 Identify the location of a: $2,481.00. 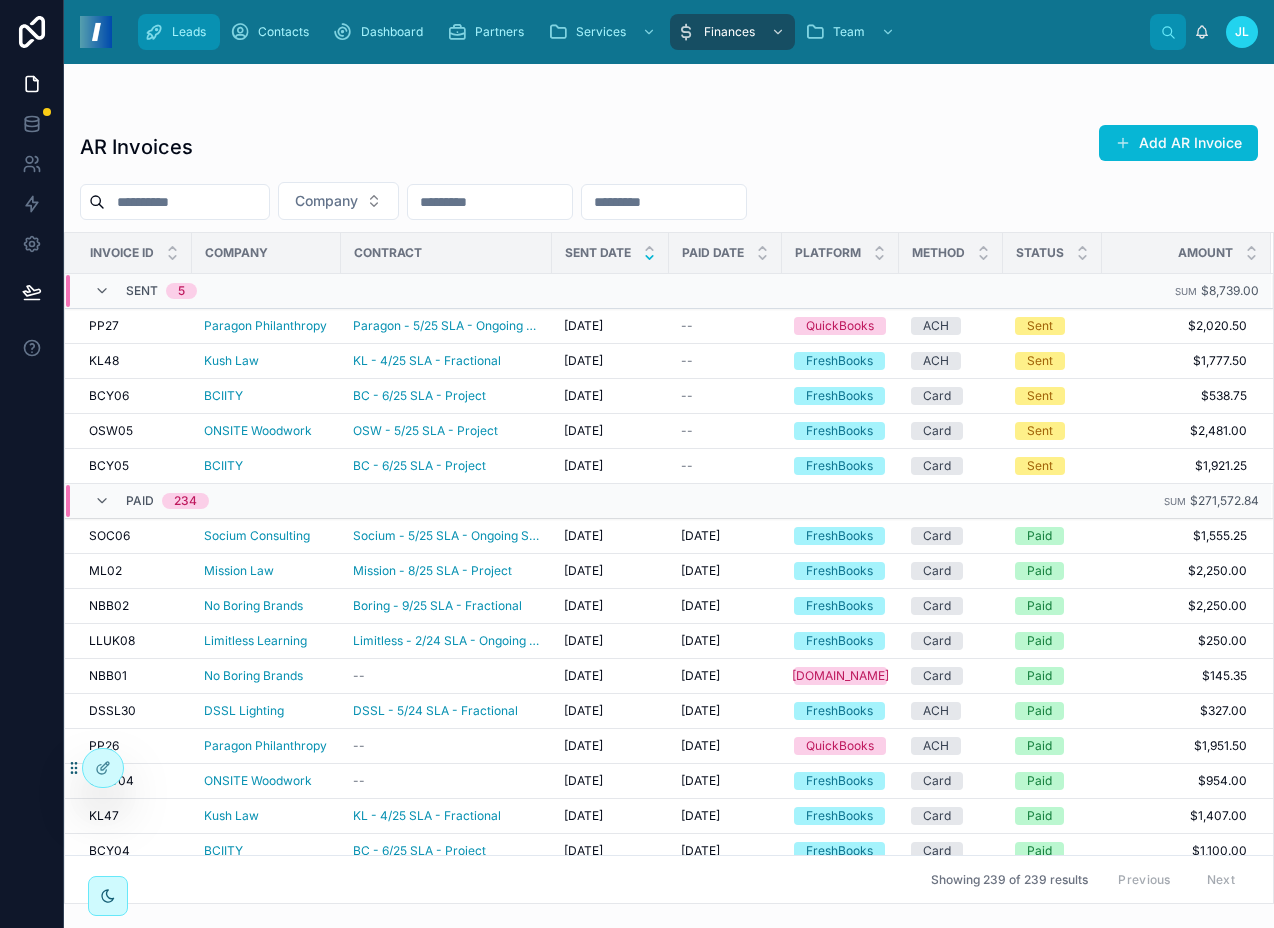
(1175, 431).